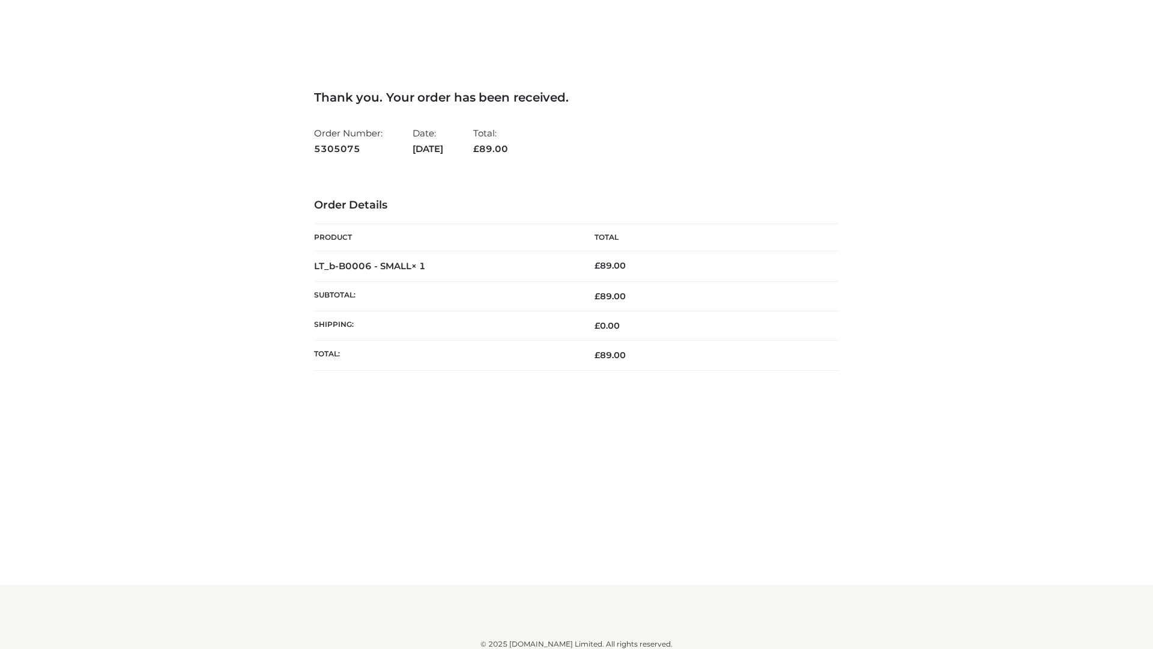  What do you see at coordinates (577, 97) in the screenshot?
I see `h3: Thank you. Your order has been received.` at bounding box center [577, 97].